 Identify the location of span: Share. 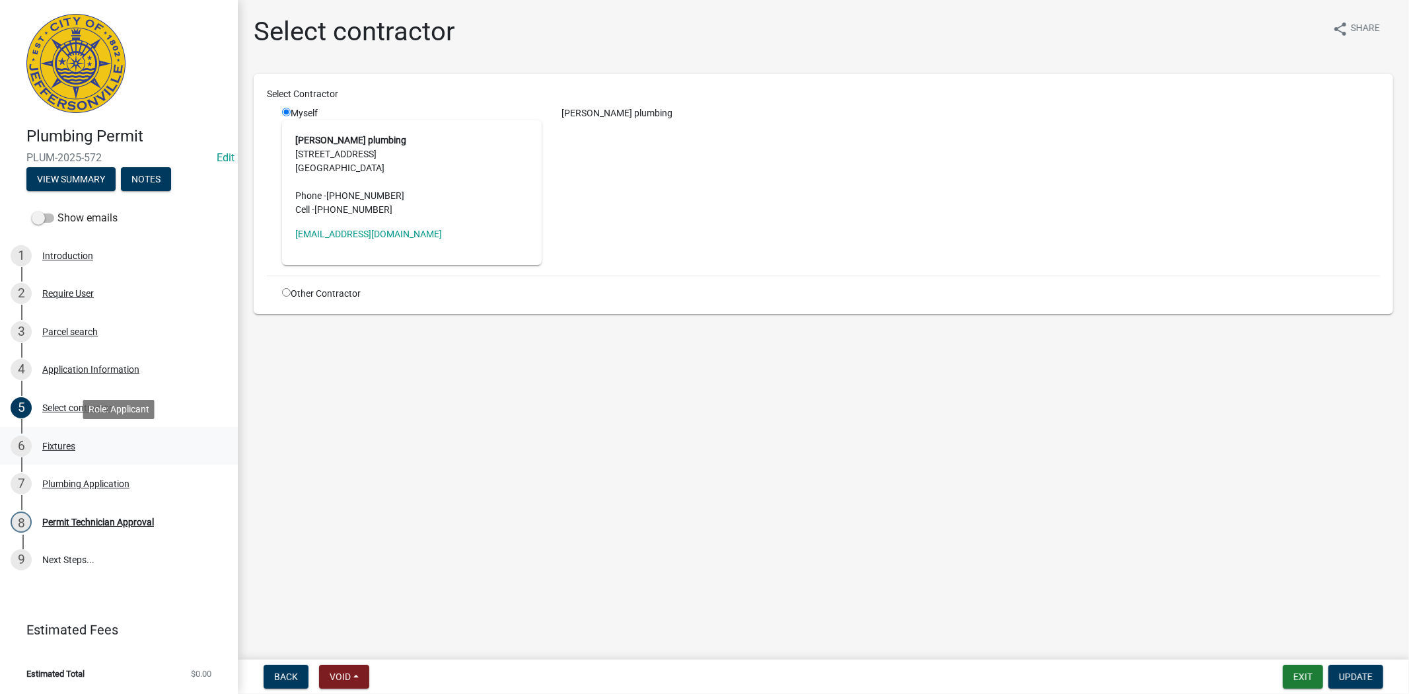
(1365, 29).